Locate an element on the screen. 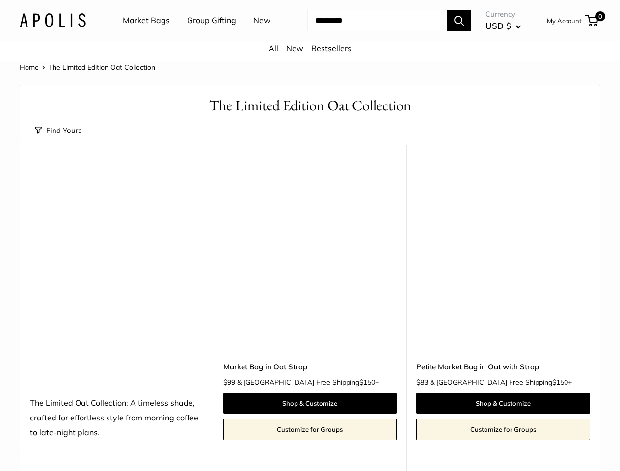  a: Petite Market Bag in Oat with Strap is located at coordinates (503, 367).